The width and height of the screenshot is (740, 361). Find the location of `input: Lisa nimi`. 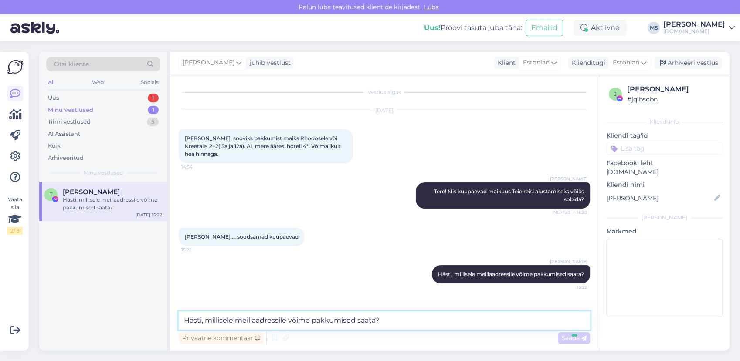

input: Lisa nimi is located at coordinates (659, 198).